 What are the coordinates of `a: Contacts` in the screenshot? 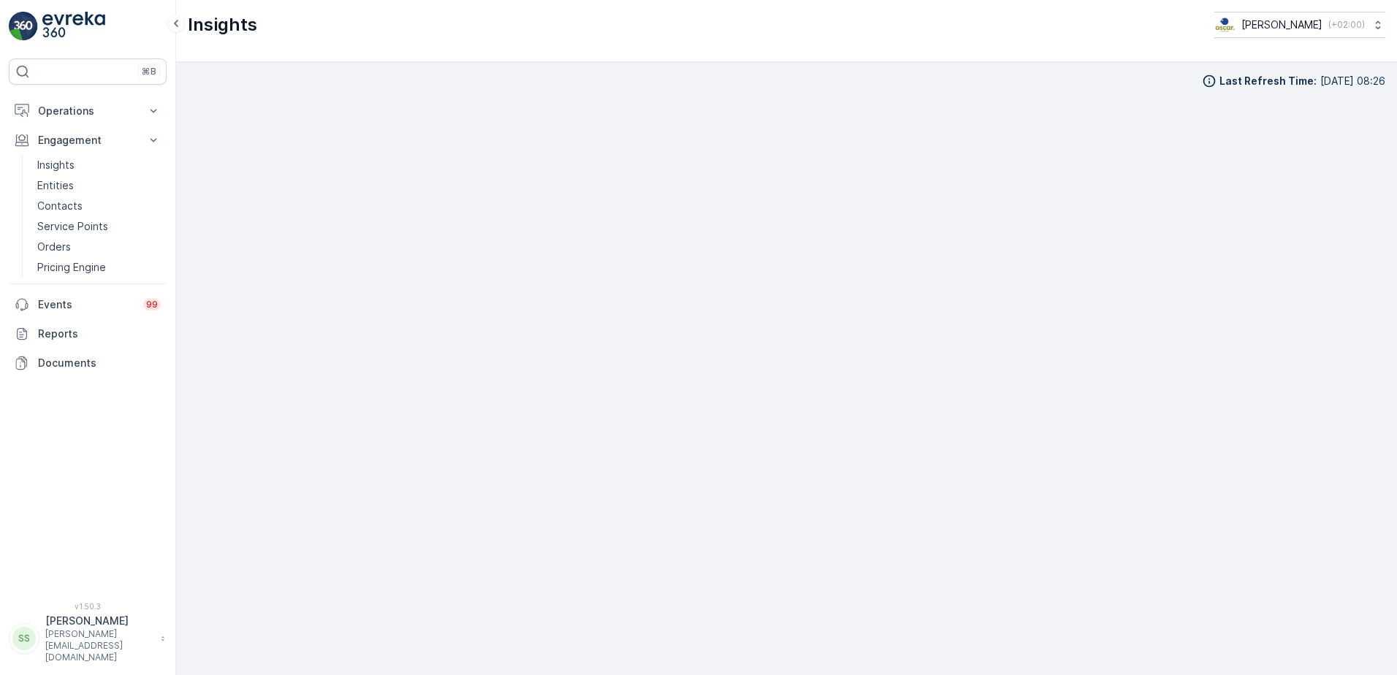 It's located at (99, 206).